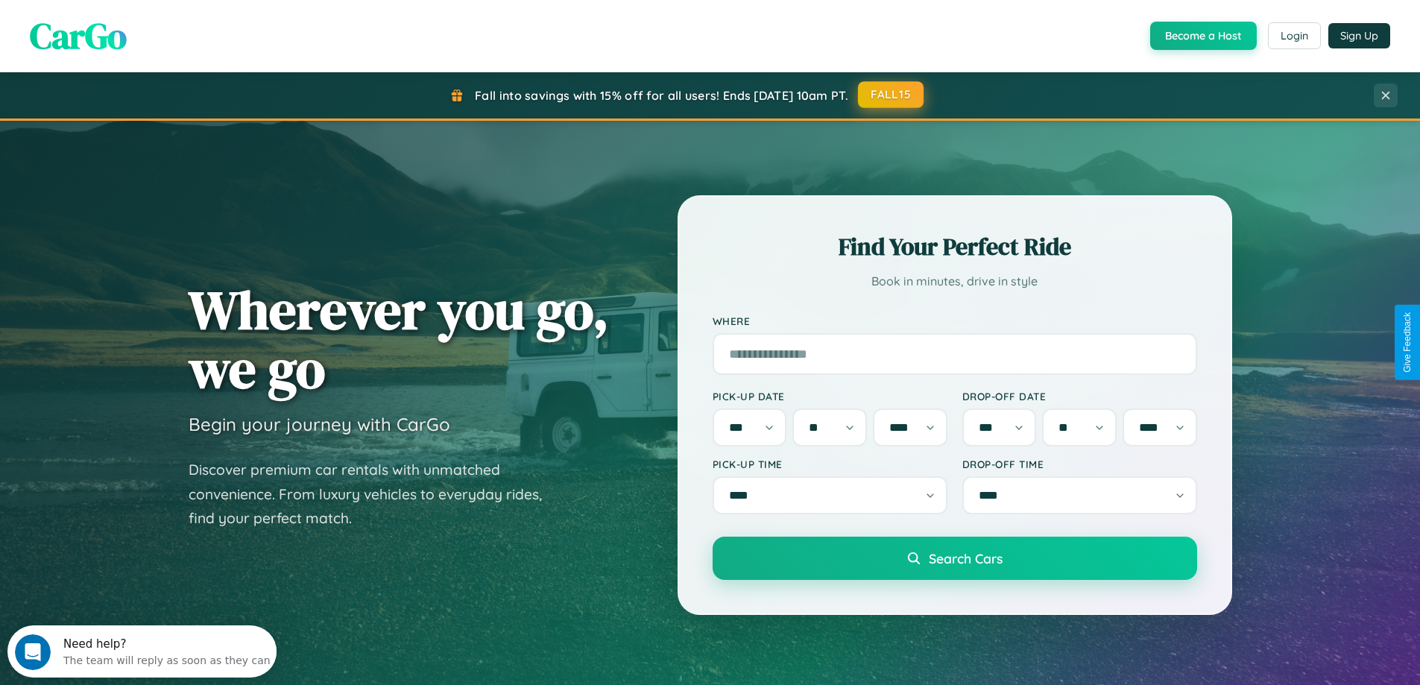 The width and height of the screenshot is (1420, 685). Describe the element at coordinates (1203, 36) in the screenshot. I see `button: Become a Host` at that location.